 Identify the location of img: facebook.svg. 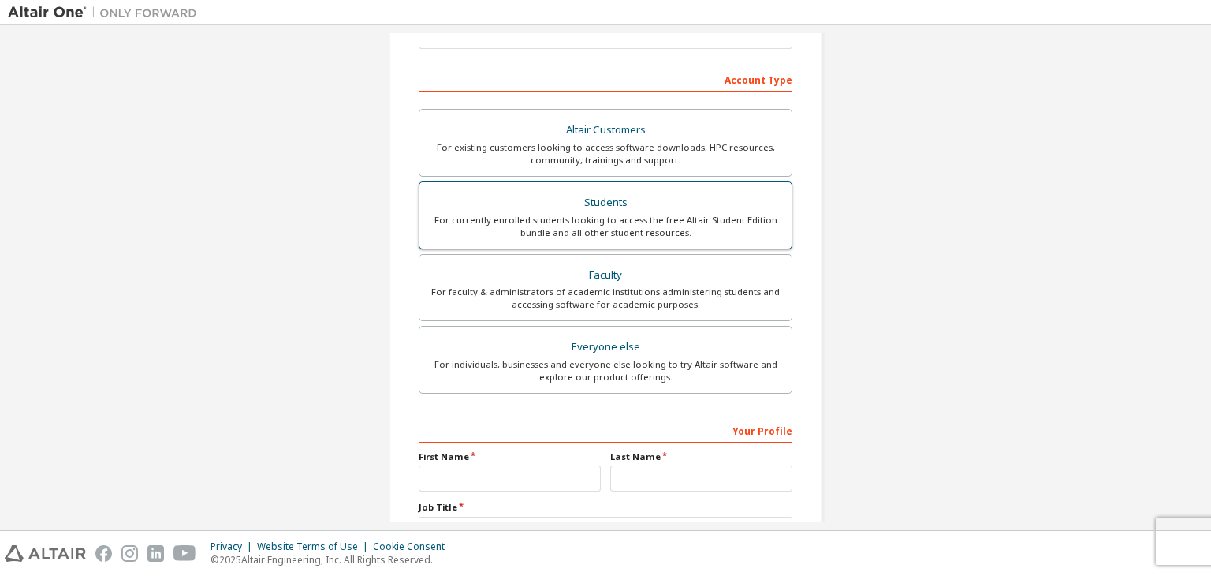
(103, 553).